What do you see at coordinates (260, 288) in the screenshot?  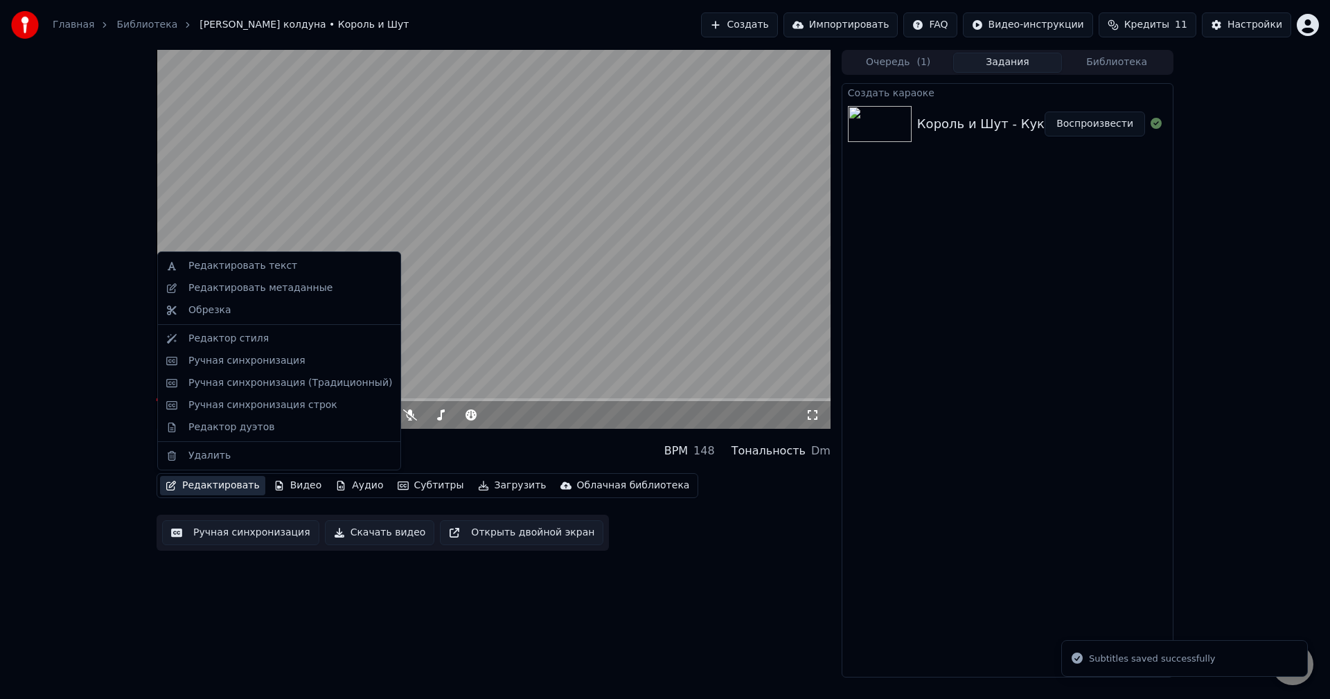 I see `div: Редактировать метаданные` at bounding box center [260, 288].